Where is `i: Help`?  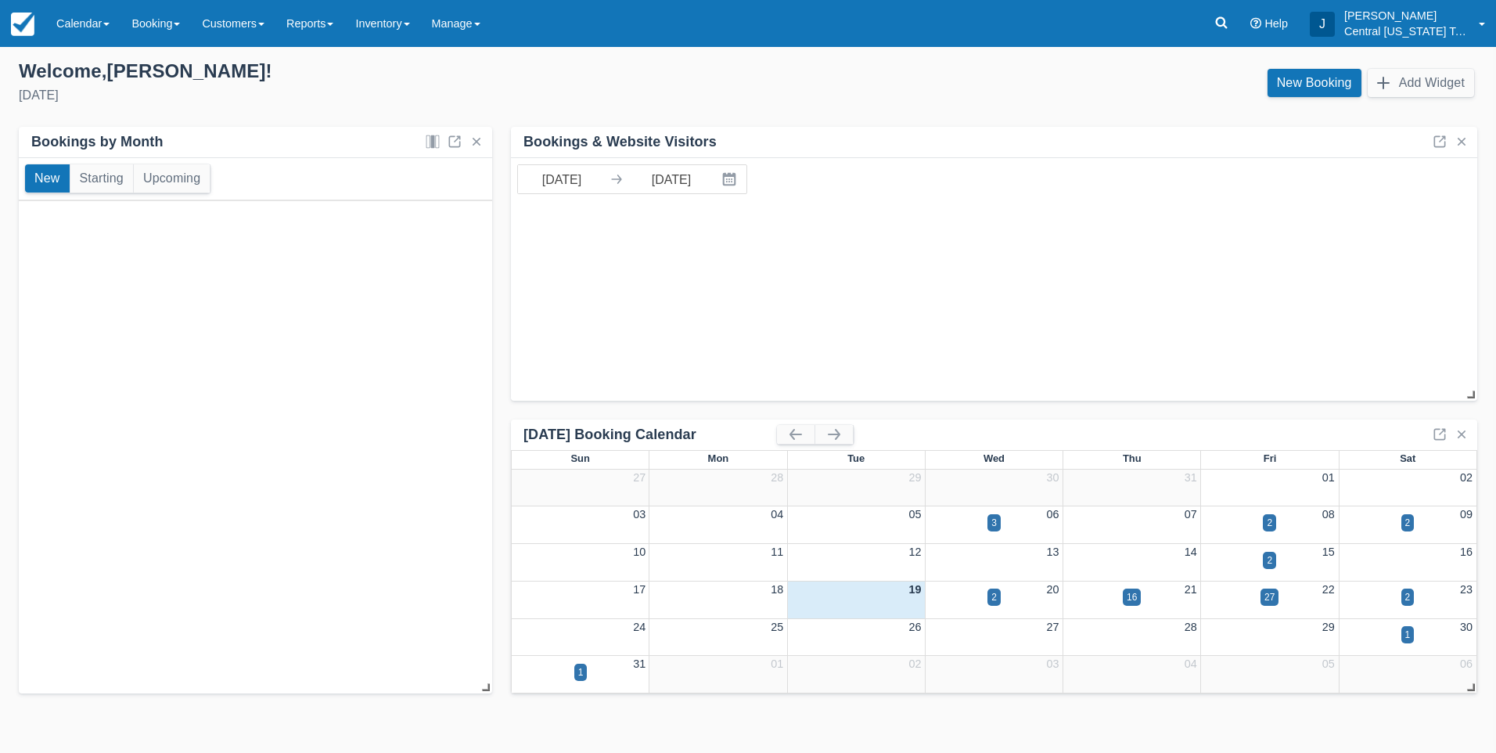 i: Help is located at coordinates (1256, 23).